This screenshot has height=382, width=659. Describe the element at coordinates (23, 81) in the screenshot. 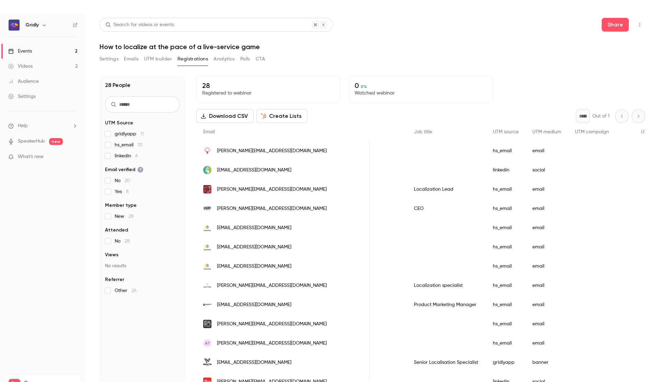

I see `div: Audience` at that location.